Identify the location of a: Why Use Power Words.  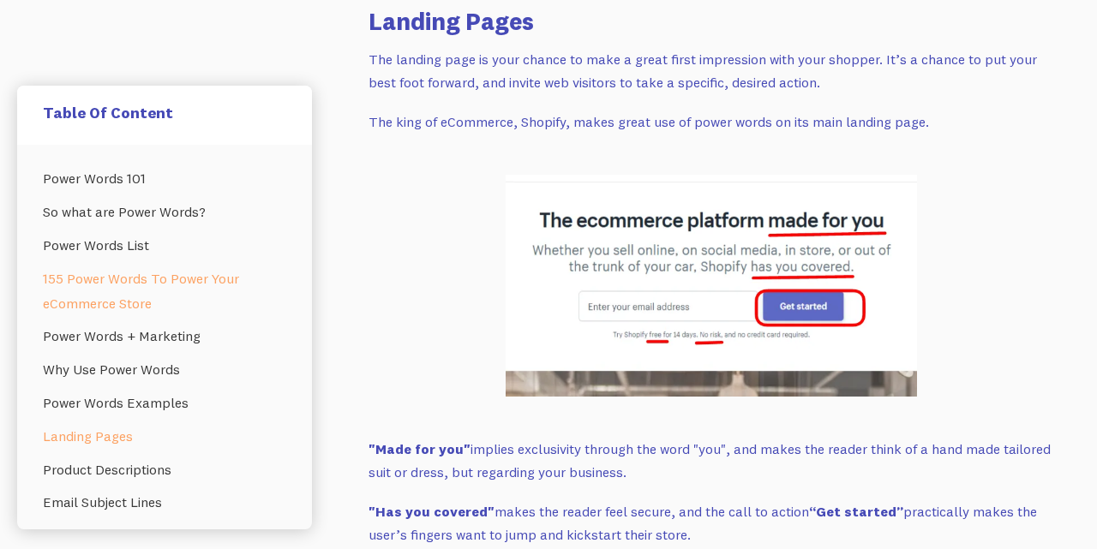
(165, 369).